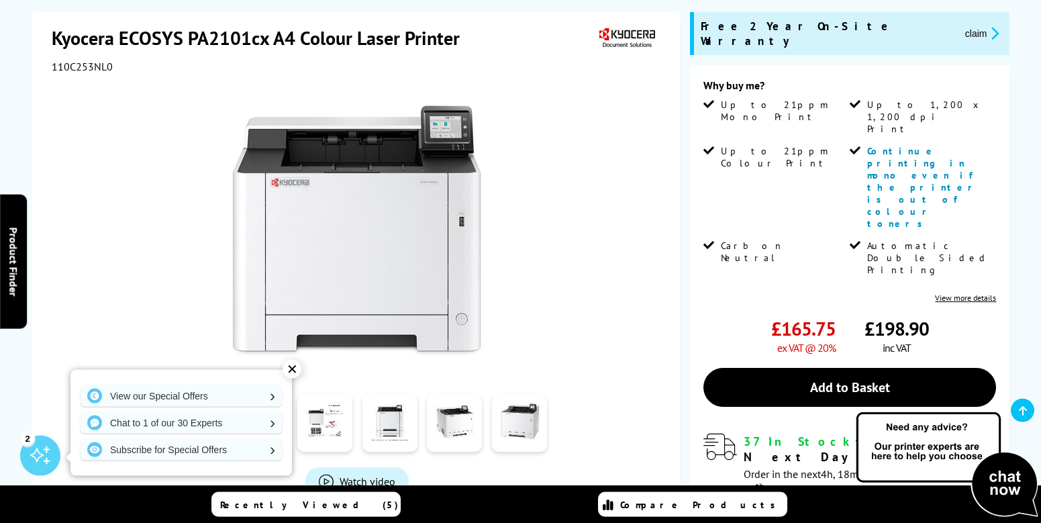 The height and width of the screenshot is (523, 1041). What do you see at coordinates (897, 348) in the screenshot?
I see `span: inc VAT` at bounding box center [897, 348].